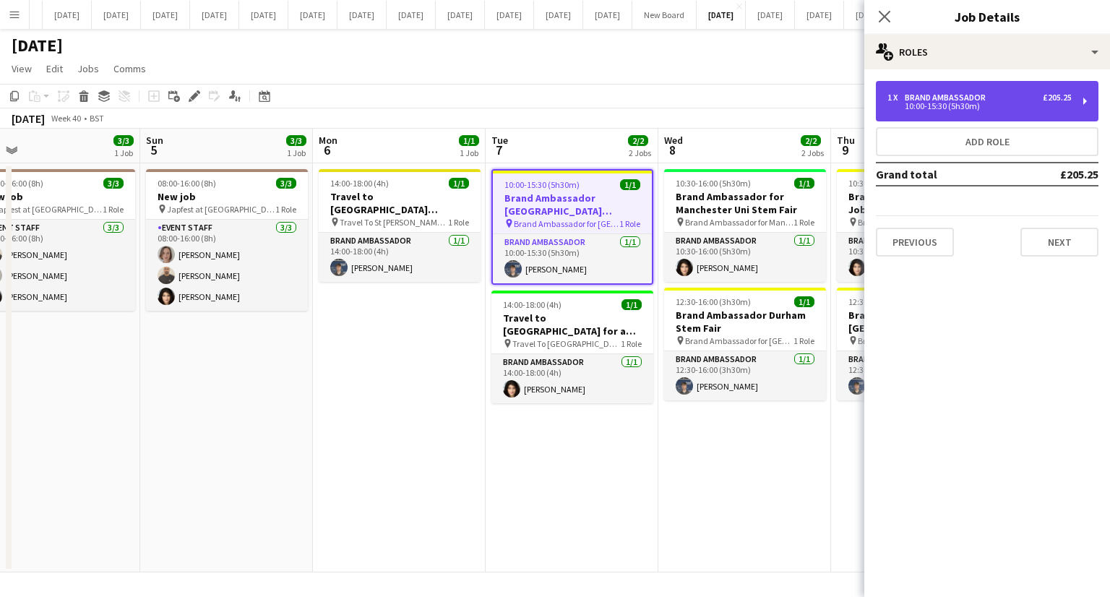 The image size is (1110, 597). I want to click on span: 10:30-16:00 (5h30m), so click(713, 183).